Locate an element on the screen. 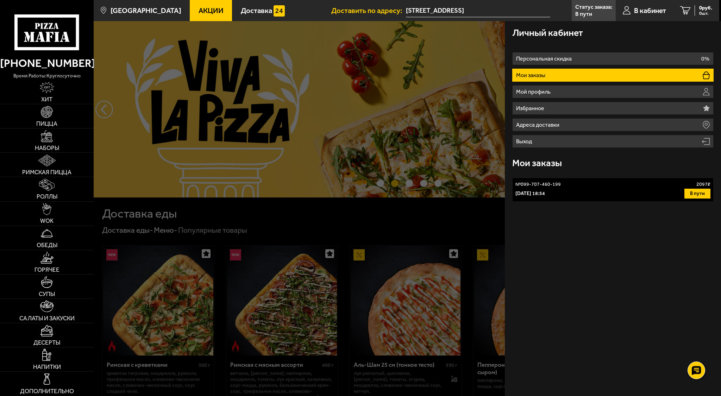  span: Обеды is located at coordinates (47, 245).